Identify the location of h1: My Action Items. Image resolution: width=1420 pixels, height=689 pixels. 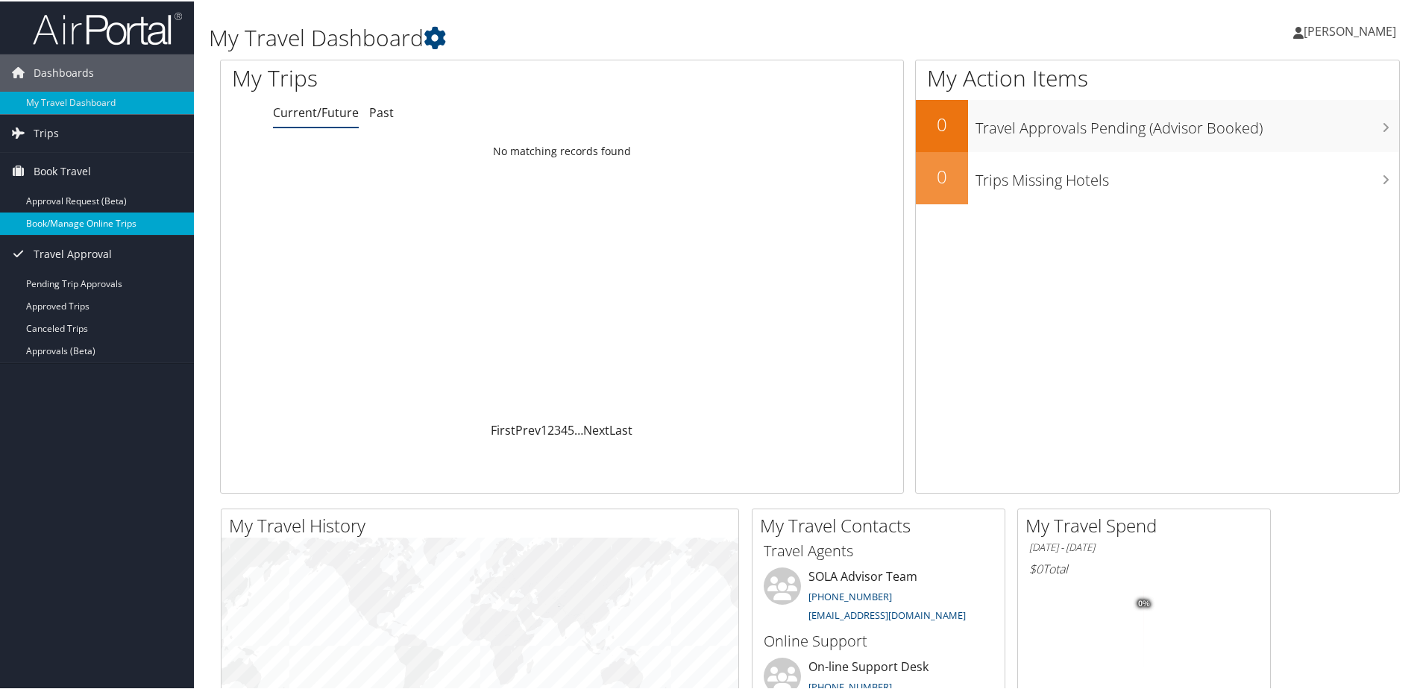
(1158, 77).